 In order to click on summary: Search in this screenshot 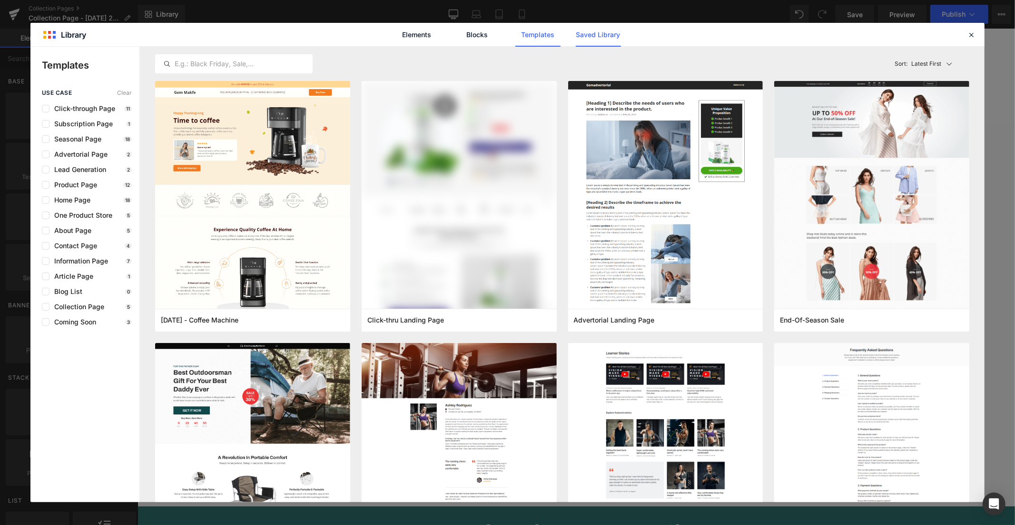, I will do `click(175, 34)`.